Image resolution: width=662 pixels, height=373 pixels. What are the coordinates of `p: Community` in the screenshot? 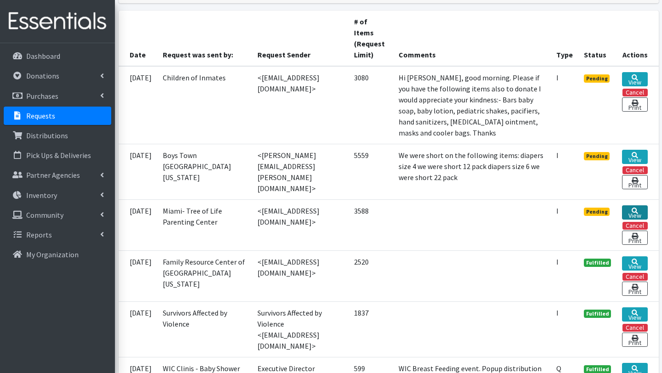 It's located at (45, 215).